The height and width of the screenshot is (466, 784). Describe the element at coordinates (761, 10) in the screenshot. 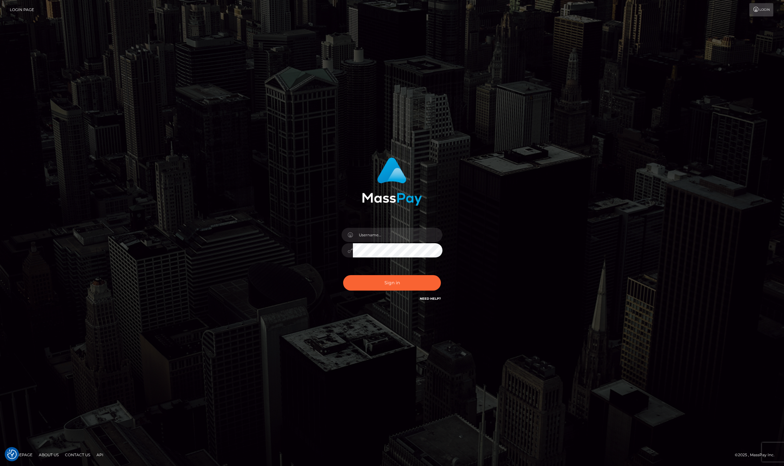

I see `a: Login` at that location.